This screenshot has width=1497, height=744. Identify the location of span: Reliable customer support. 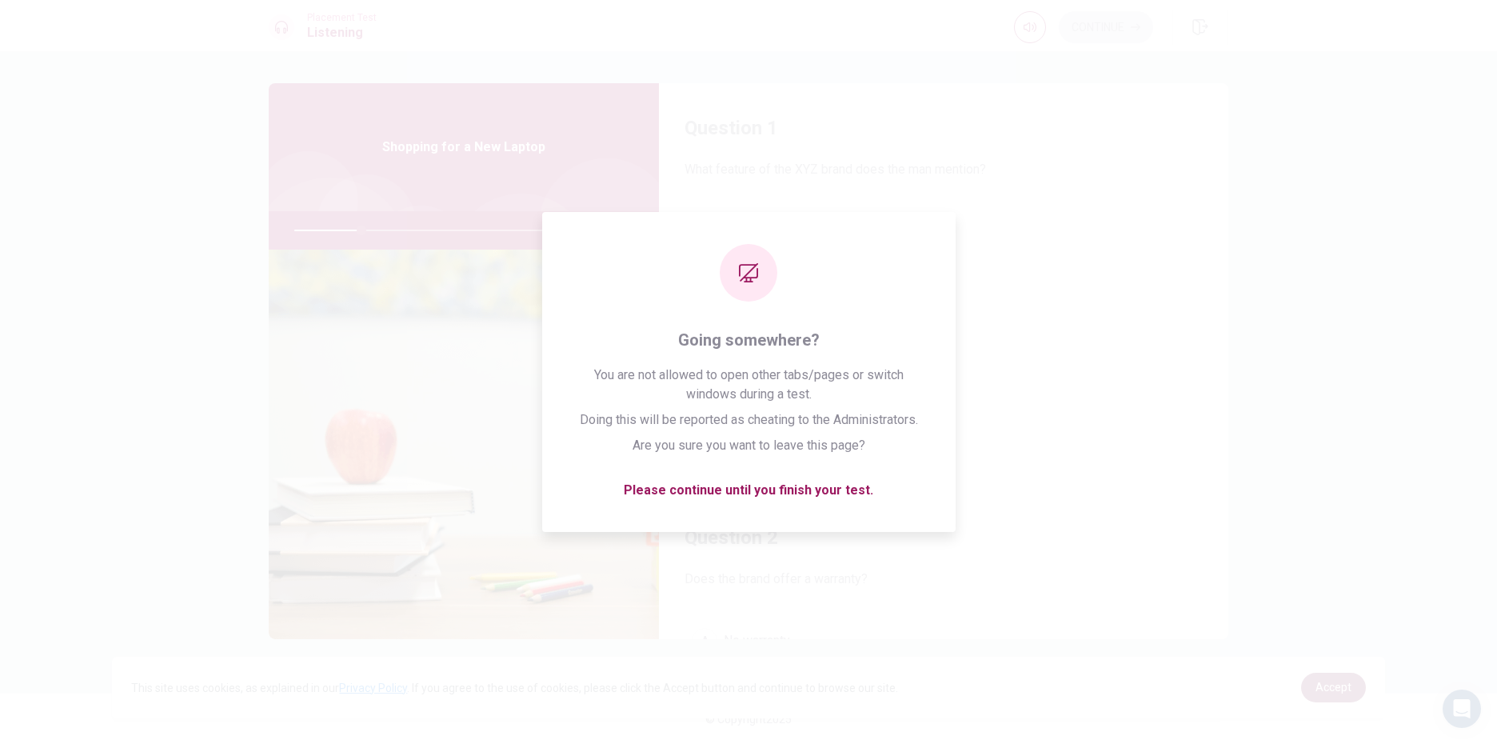
(797, 231).